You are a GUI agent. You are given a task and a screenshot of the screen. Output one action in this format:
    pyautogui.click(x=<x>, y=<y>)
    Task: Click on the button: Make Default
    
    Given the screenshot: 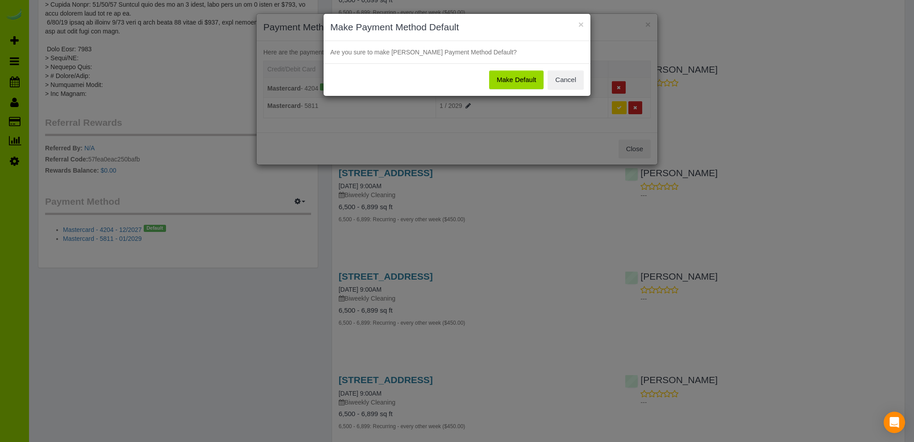 What is the action you would take?
    pyautogui.click(x=516, y=80)
    